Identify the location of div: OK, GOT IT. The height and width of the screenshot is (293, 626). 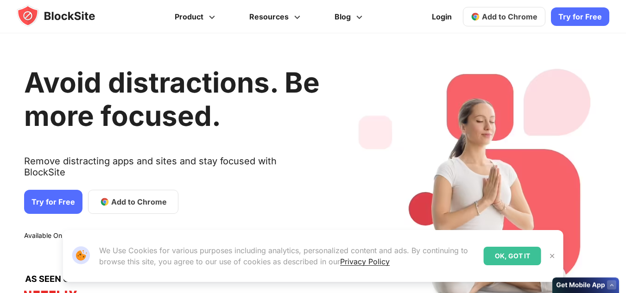
(513, 256).